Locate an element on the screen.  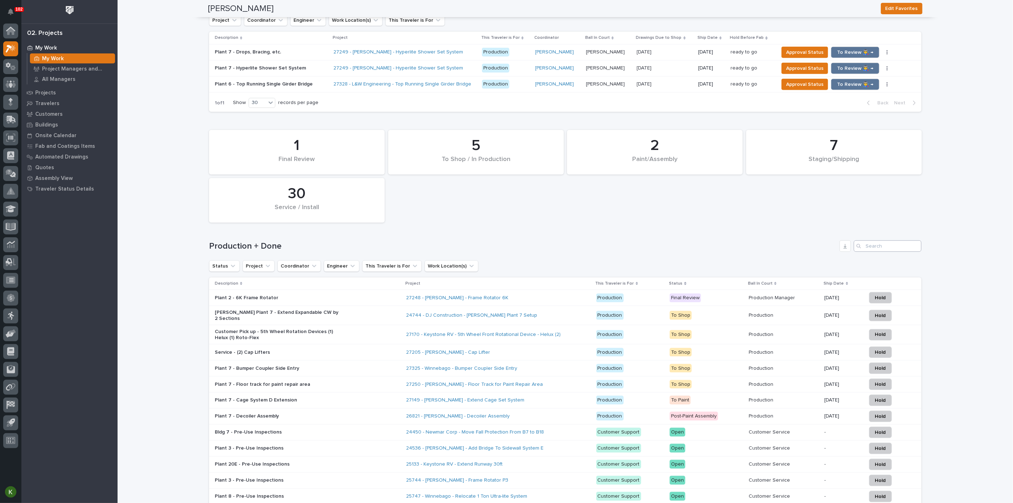
div: Final Review is located at coordinates (685, 298).